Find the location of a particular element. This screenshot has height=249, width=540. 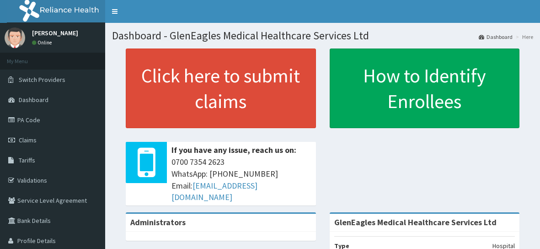

b: Administrators is located at coordinates (158, 222).